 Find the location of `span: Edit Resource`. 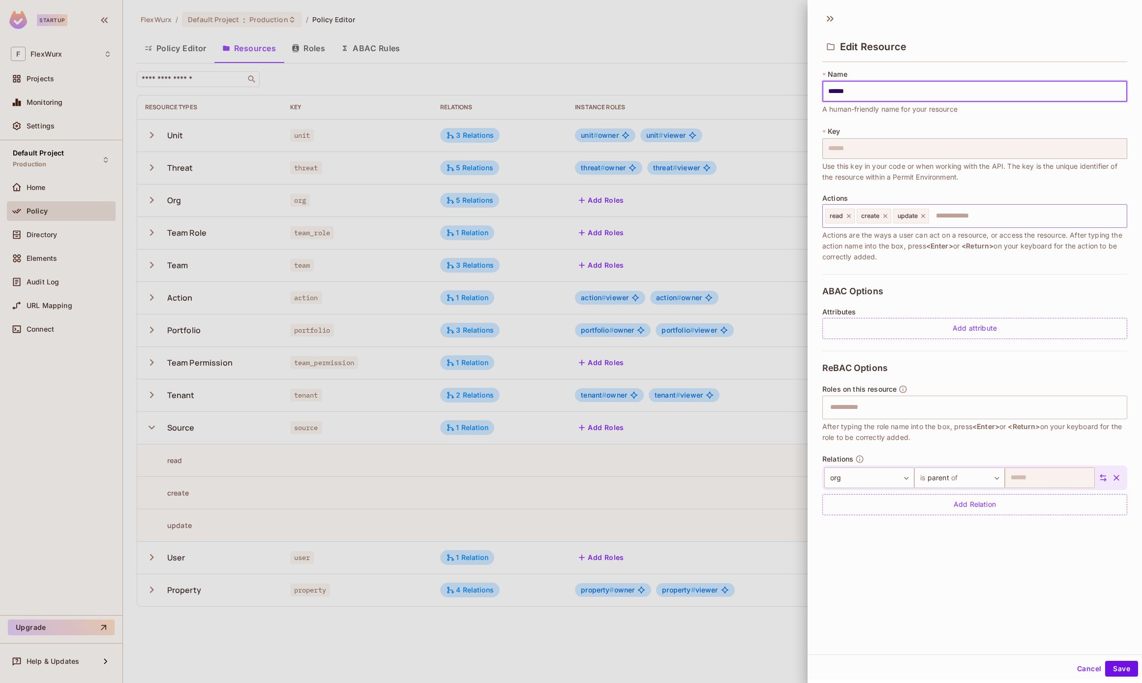

span: Edit Resource is located at coordinates (873, 47).